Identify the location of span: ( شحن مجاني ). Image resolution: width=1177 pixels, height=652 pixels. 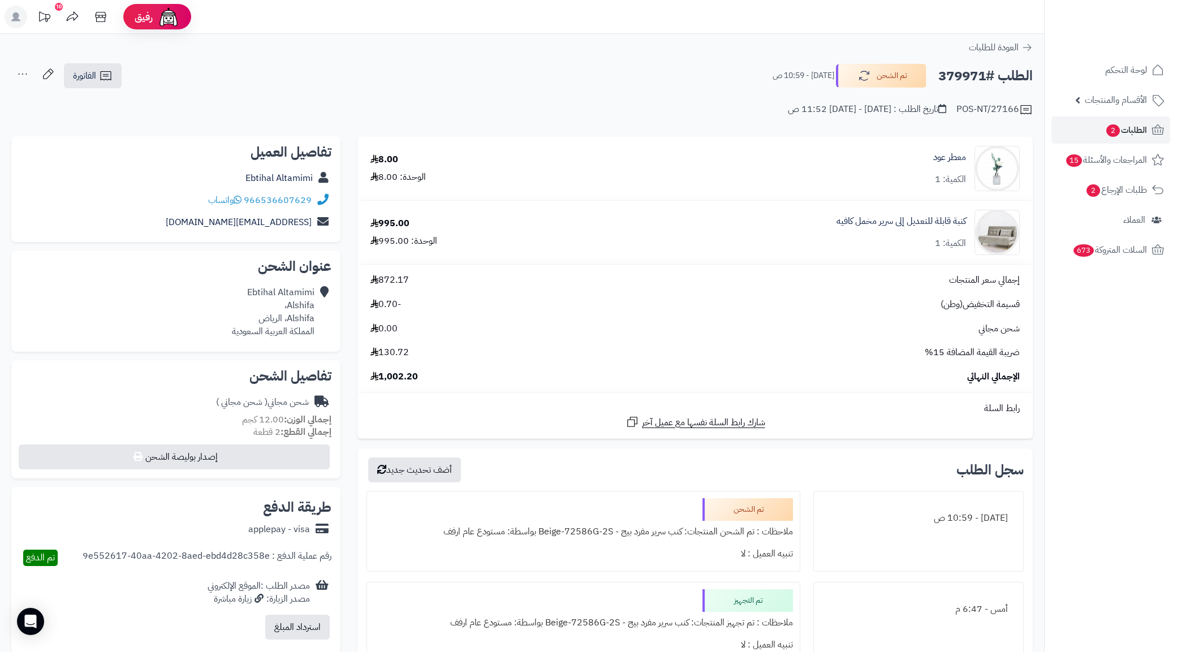
(242, 402).